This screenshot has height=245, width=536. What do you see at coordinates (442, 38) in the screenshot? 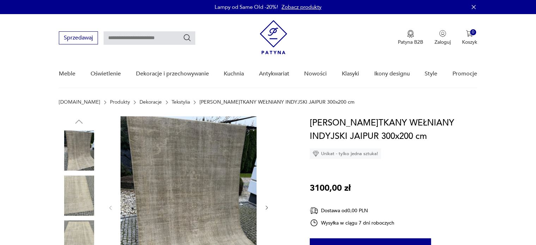
I see `button: Zaloguj` at bounding box center [442, 38].